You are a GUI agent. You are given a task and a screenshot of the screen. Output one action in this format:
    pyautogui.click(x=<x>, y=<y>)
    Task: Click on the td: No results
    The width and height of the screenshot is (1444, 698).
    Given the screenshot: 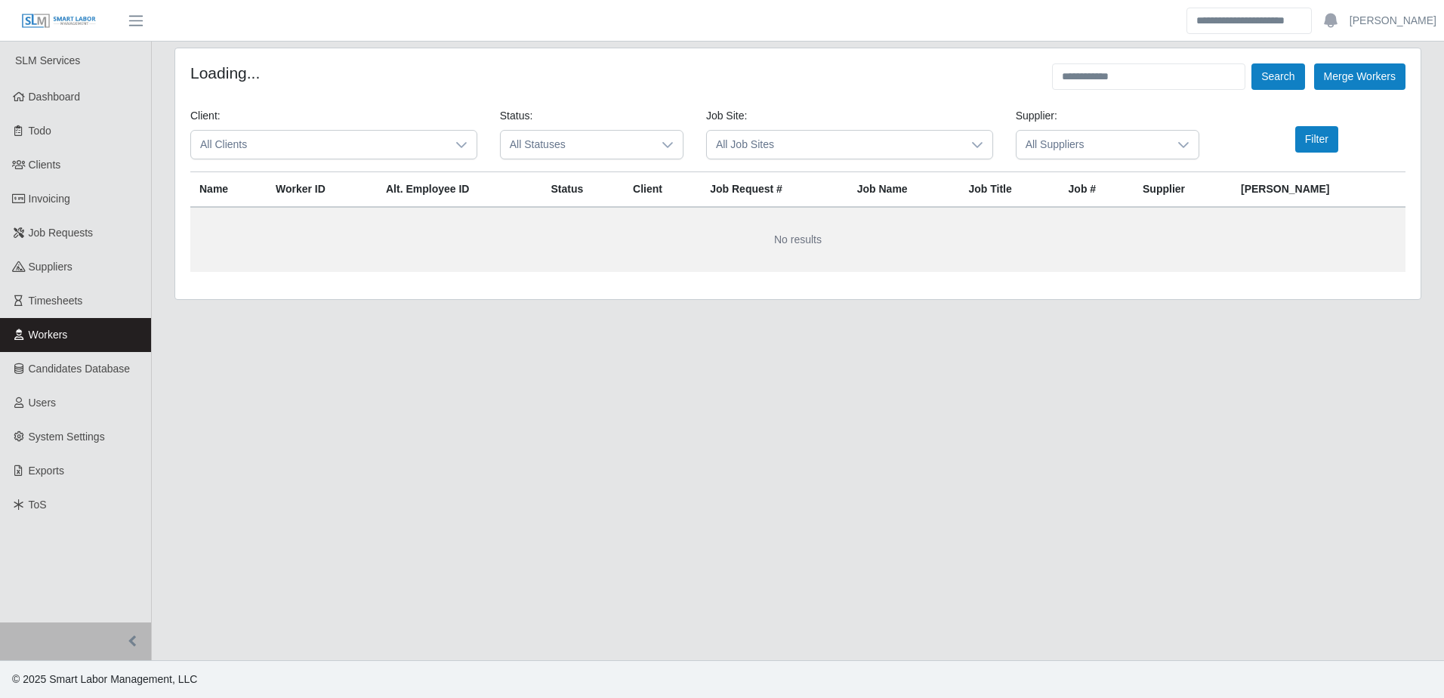 What is the action you would take?
    pyautogui.click(x=797, y=239)
    